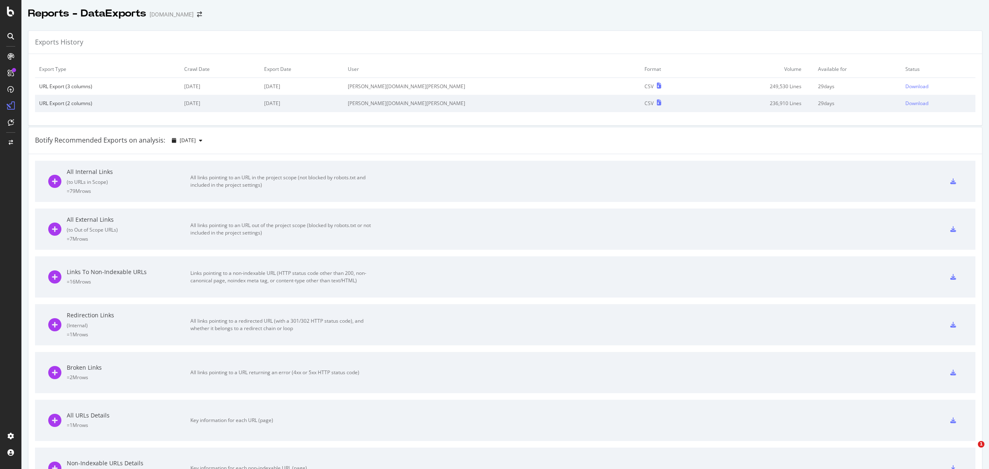  Describe the element at coordinates (283, 420) in the screenshot. I see `div: Key information for each URL (page)` at that location.